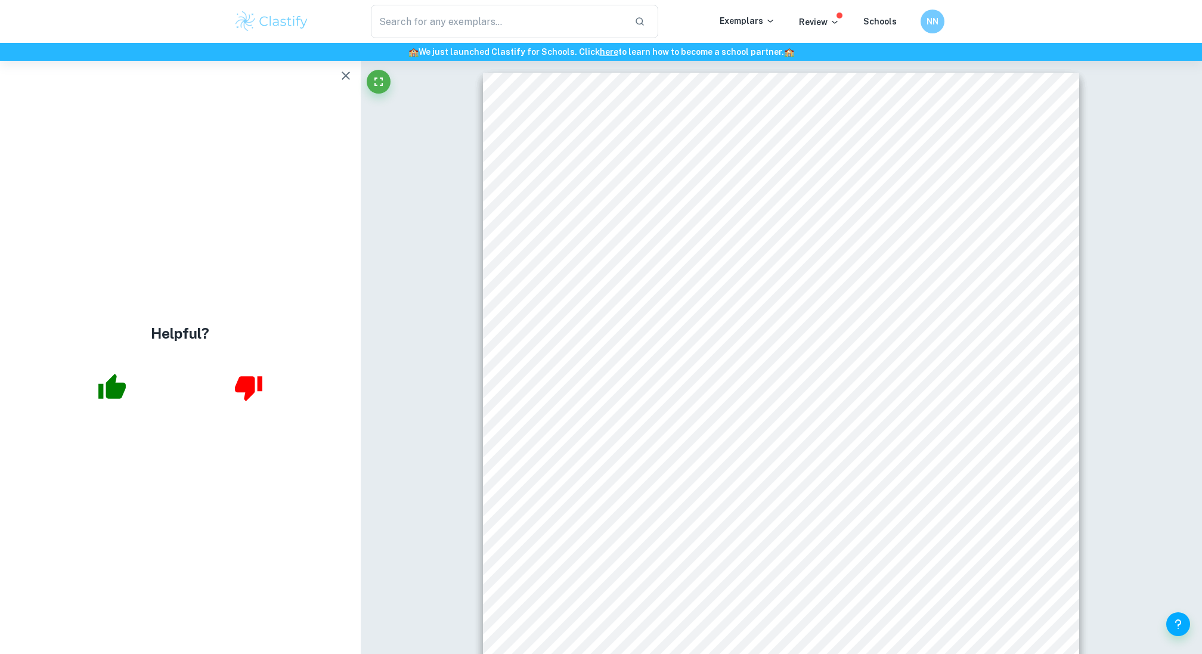 The width and height of the screenshot is (1202, 654). What do you see at coordinates (616, 640) in the screenshot?
I see `span: Candidate number: knq424` at bounding box center [616, 640].